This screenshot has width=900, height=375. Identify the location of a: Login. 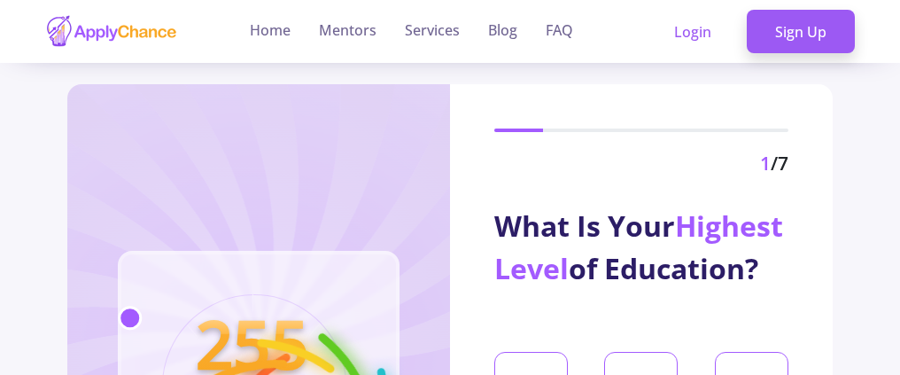
(693, 32).